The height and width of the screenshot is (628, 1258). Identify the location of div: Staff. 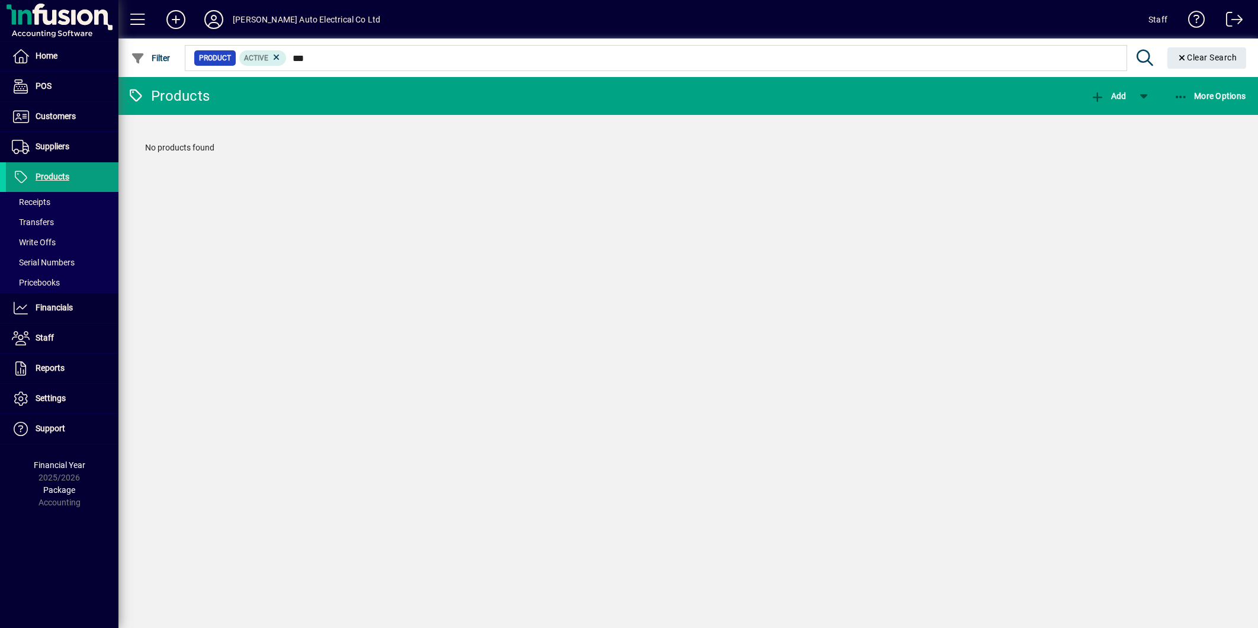
(1158, 20).